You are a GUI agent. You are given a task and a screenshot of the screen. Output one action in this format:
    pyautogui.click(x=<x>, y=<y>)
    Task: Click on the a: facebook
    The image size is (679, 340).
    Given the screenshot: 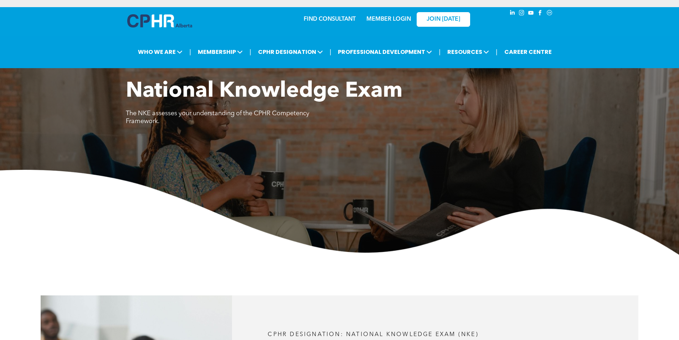 What is the action you would take?
    pyautogui.click(x=540, y=14)
    